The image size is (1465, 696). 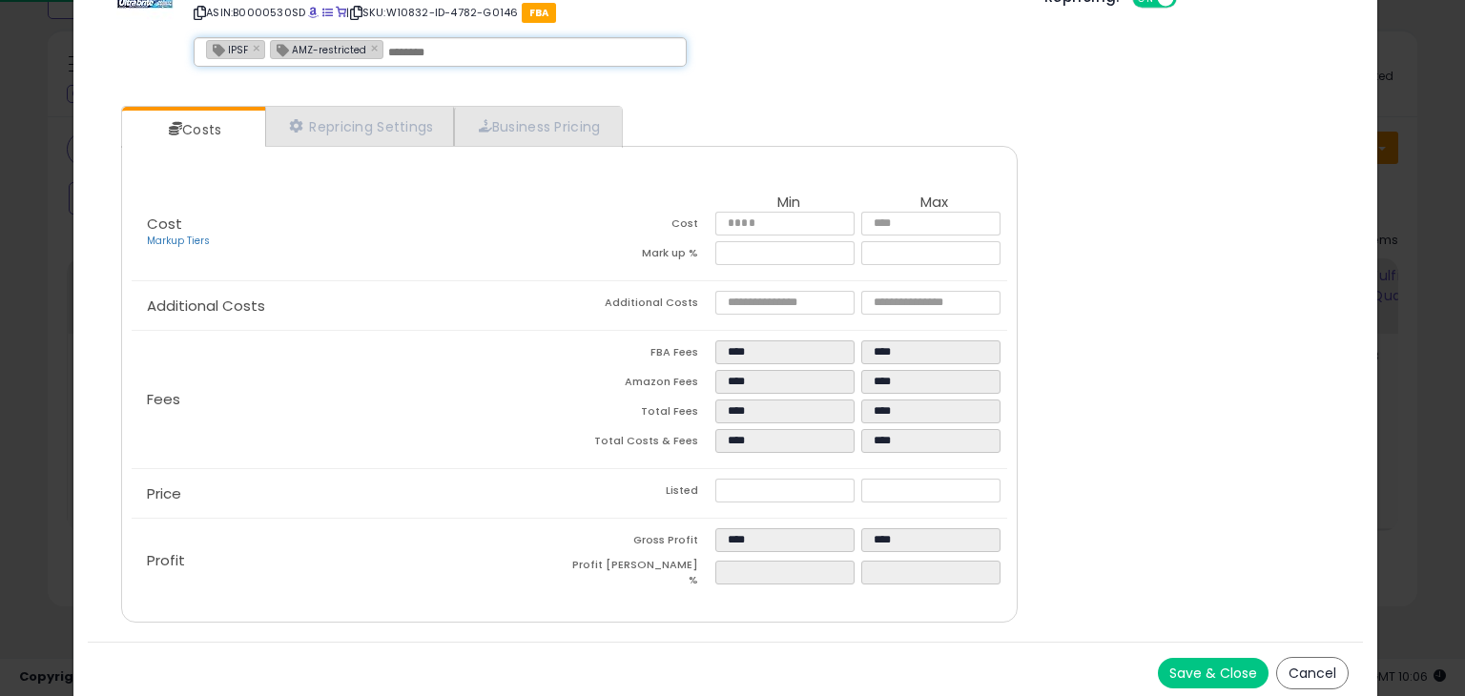 I want to click on a: Business Pricing, so click(x=537, y=126).